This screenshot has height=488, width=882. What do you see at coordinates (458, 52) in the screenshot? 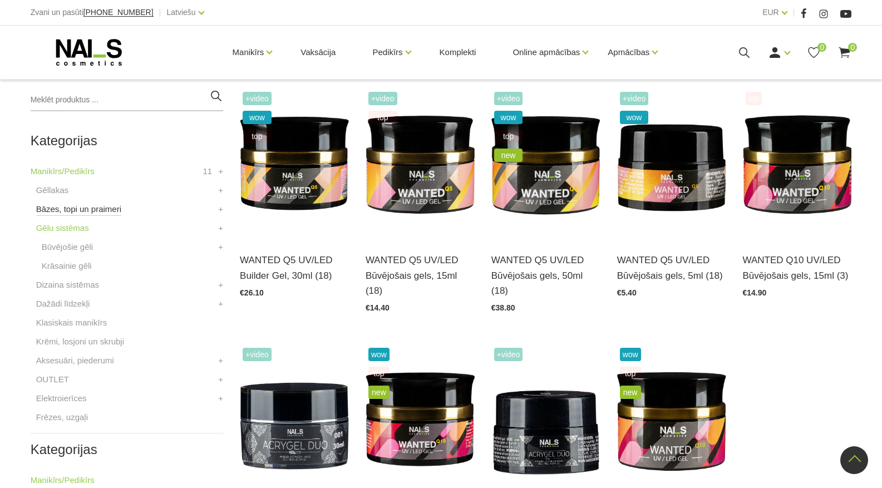
I see `a: Komplekti` at bounding box center [458, 52].